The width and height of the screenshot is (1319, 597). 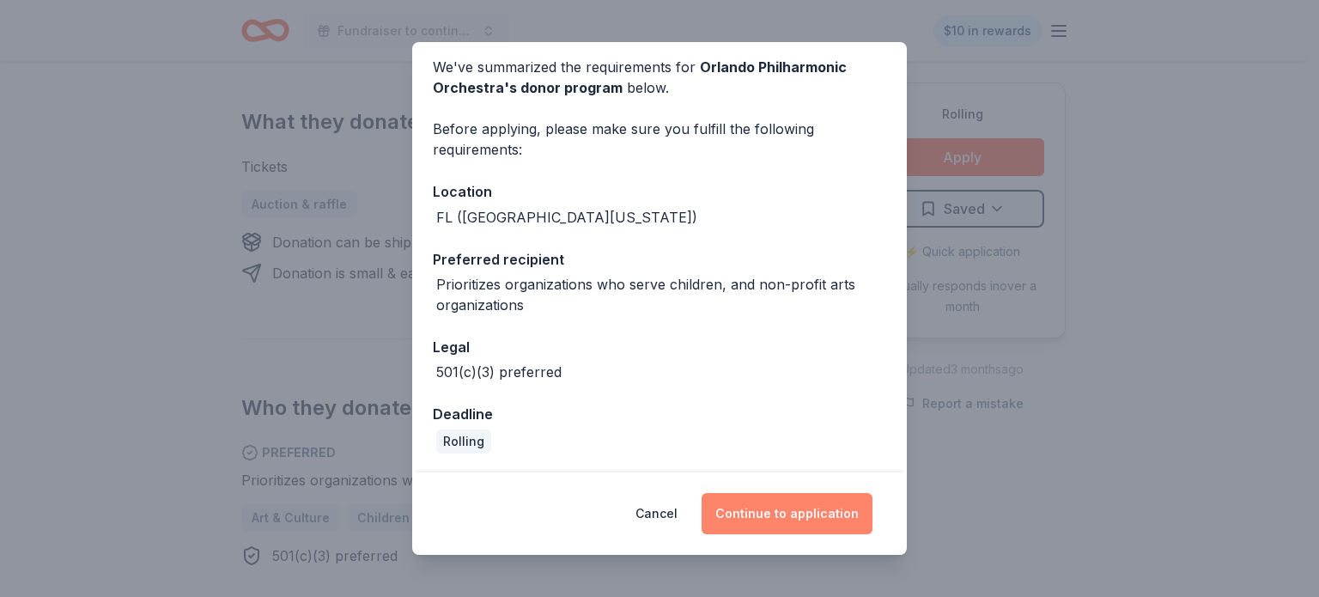 What do you see at coordinates (660, 259) in the screenshot?
I see `div: Preferred recipient` at bounding box center [660, 259].